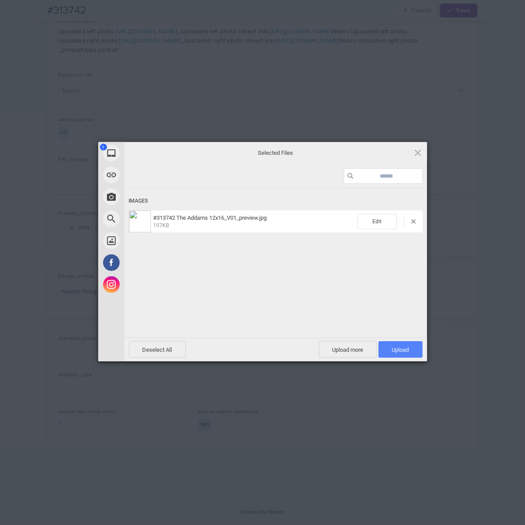 This screenshot has width=525, height=525. I want to click on div: Web Search, so click(151, 219).